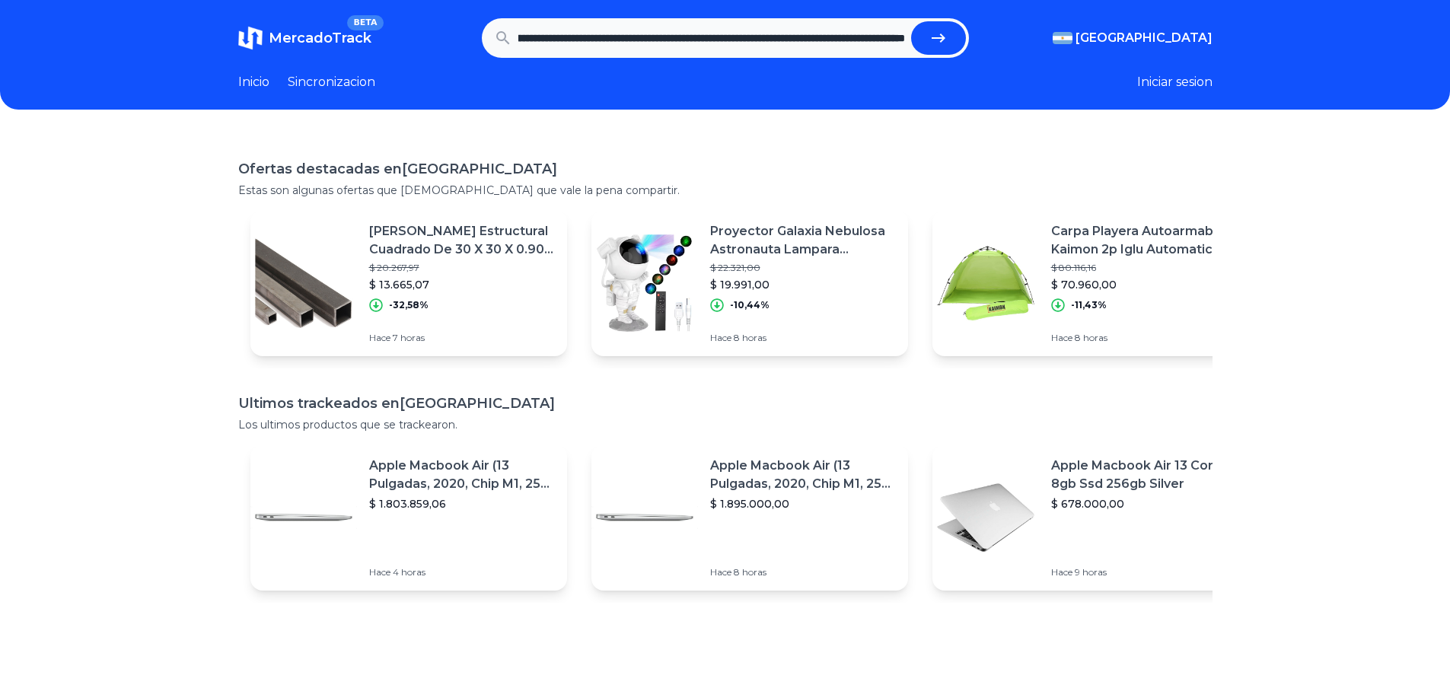  Describe the element at coordinates (462, 572) in the screenshot. I see `p: Hace 4 horas` at that location.